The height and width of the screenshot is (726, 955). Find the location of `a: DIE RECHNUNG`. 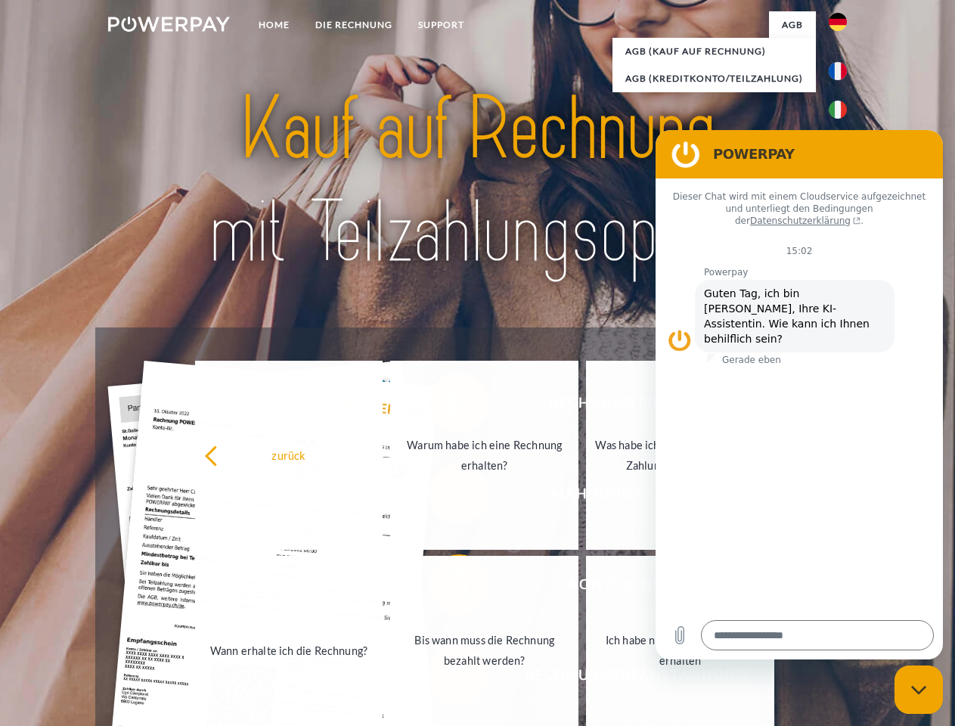

a: DIE RECHNUNG is located at coordinates (354, 25).